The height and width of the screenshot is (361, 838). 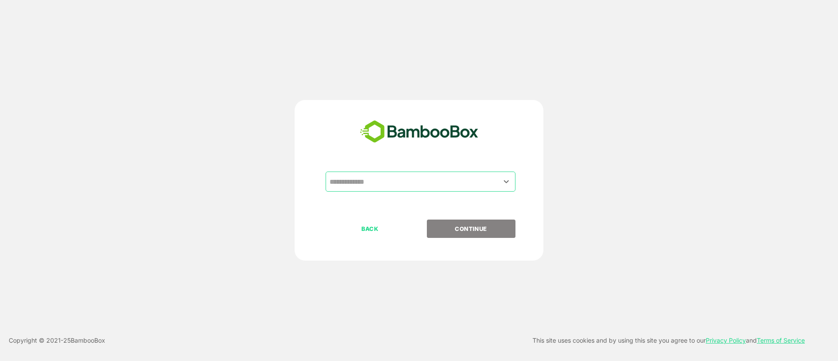 I want to click on a: Privacy Policy, so click(x=726, y=340).